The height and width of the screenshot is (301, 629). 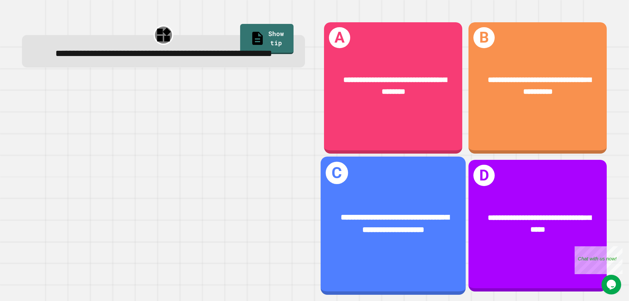 What do you see at coordinates (484, 38) in the screenshot?
I see `h1: B` at bounding box center [484, 38].